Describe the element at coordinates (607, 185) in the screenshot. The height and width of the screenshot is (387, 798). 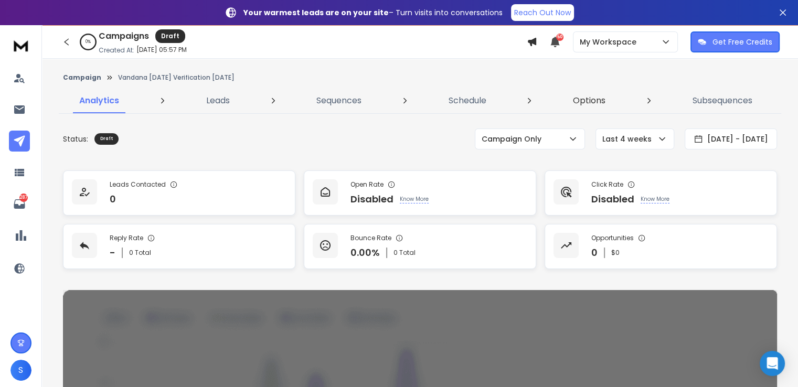
I see `p: Click Rate` at that location.